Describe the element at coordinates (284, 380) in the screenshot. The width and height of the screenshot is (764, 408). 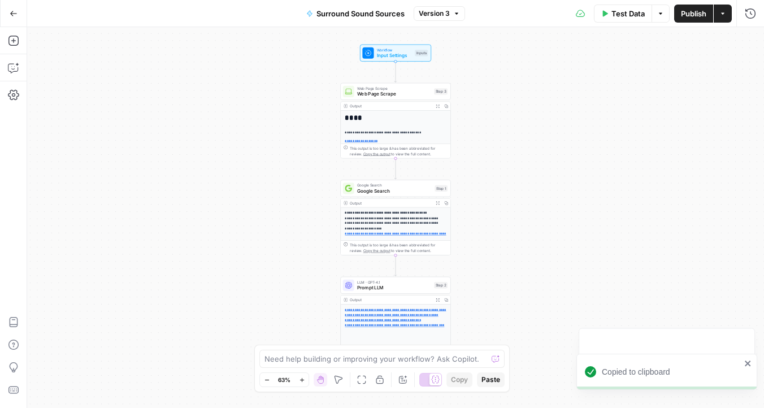
I see `span: 63%` at that location.